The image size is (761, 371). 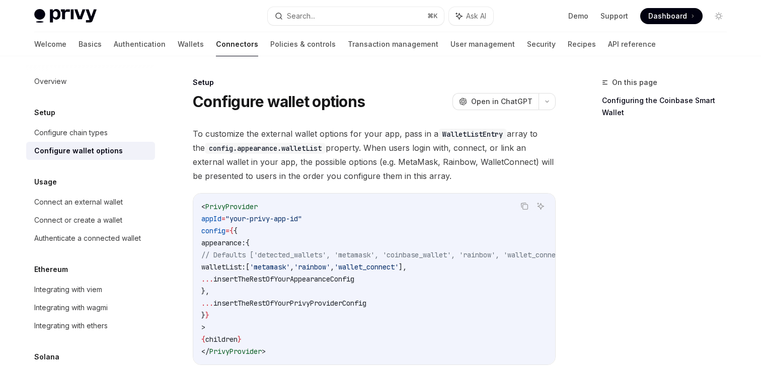 What do you see at coordinates (91, 82) in the screenshot?
I see `a: Overview` at bounding box center [91, 82].